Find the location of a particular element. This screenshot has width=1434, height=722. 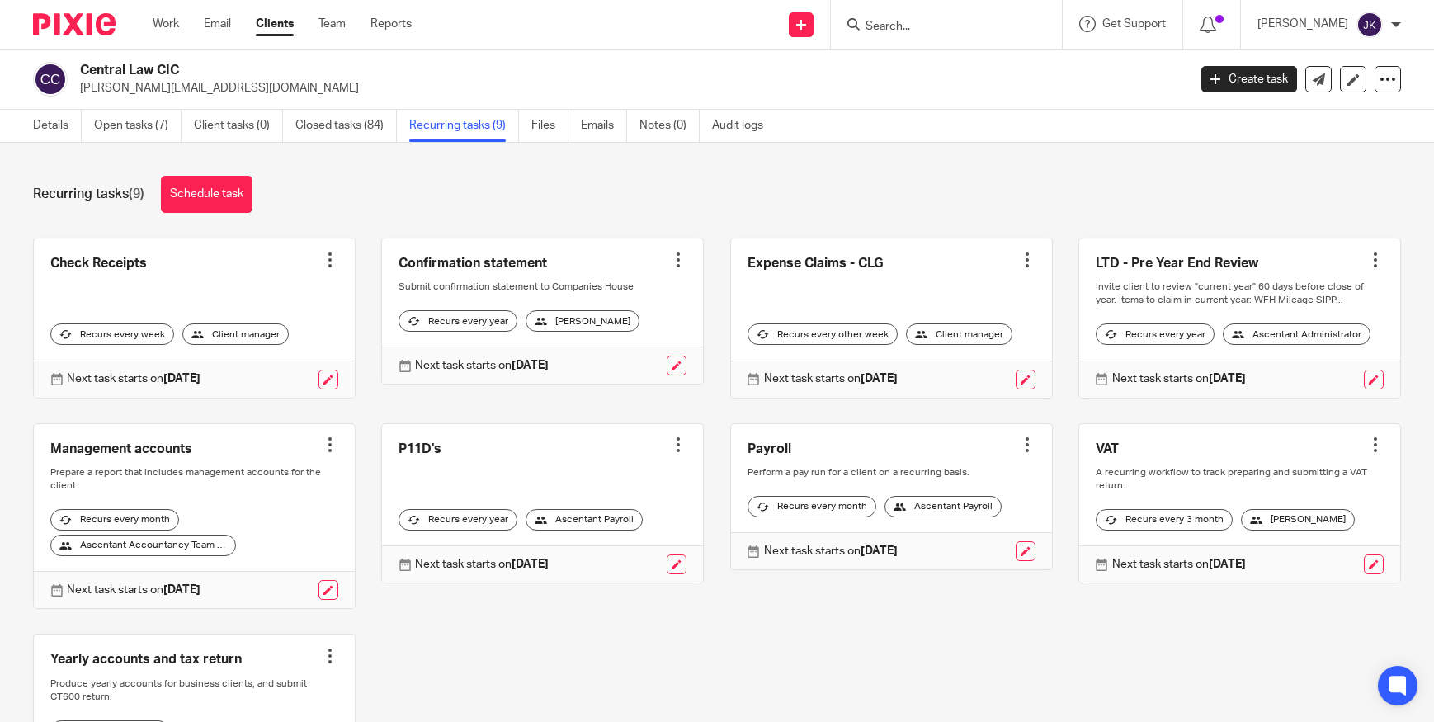

h1: Recurring tasks is located at coordinates (88, 194).